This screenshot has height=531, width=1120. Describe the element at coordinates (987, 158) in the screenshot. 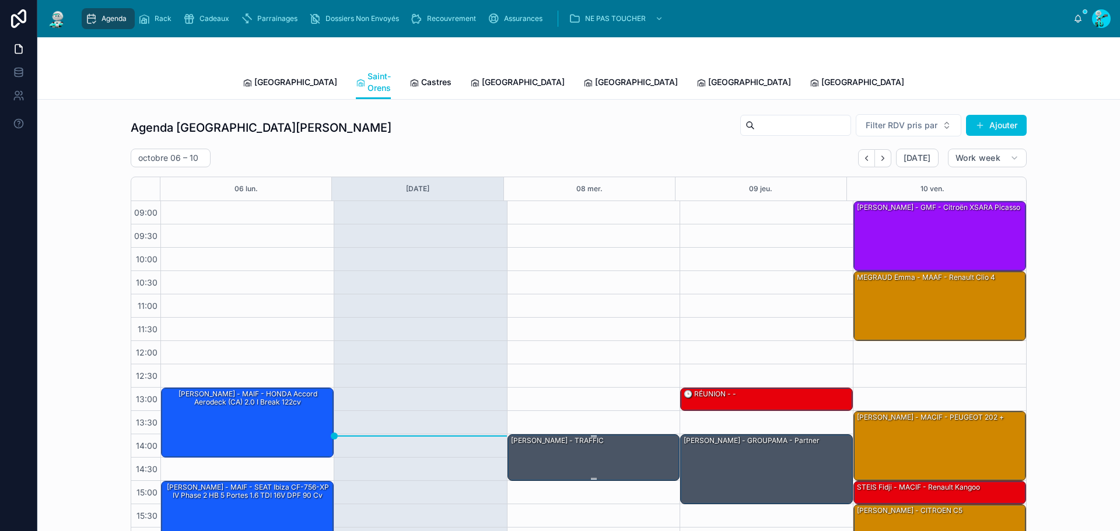

I see `button: Work week` at that location.